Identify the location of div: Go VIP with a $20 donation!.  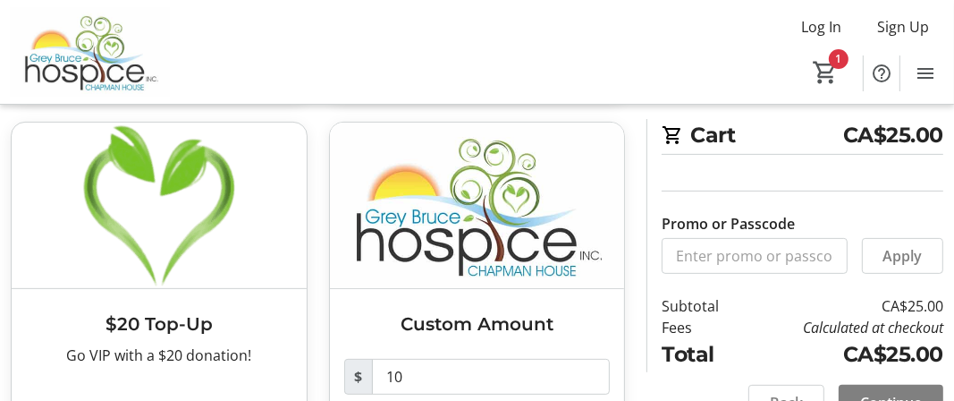
(159, 355).